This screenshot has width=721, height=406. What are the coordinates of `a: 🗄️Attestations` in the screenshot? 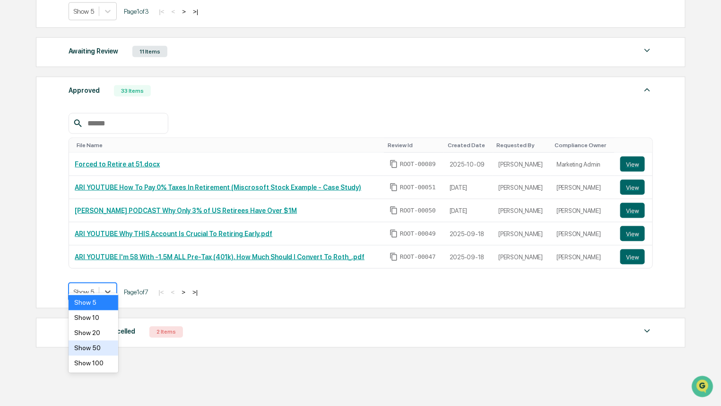 It's located at (93, 123).